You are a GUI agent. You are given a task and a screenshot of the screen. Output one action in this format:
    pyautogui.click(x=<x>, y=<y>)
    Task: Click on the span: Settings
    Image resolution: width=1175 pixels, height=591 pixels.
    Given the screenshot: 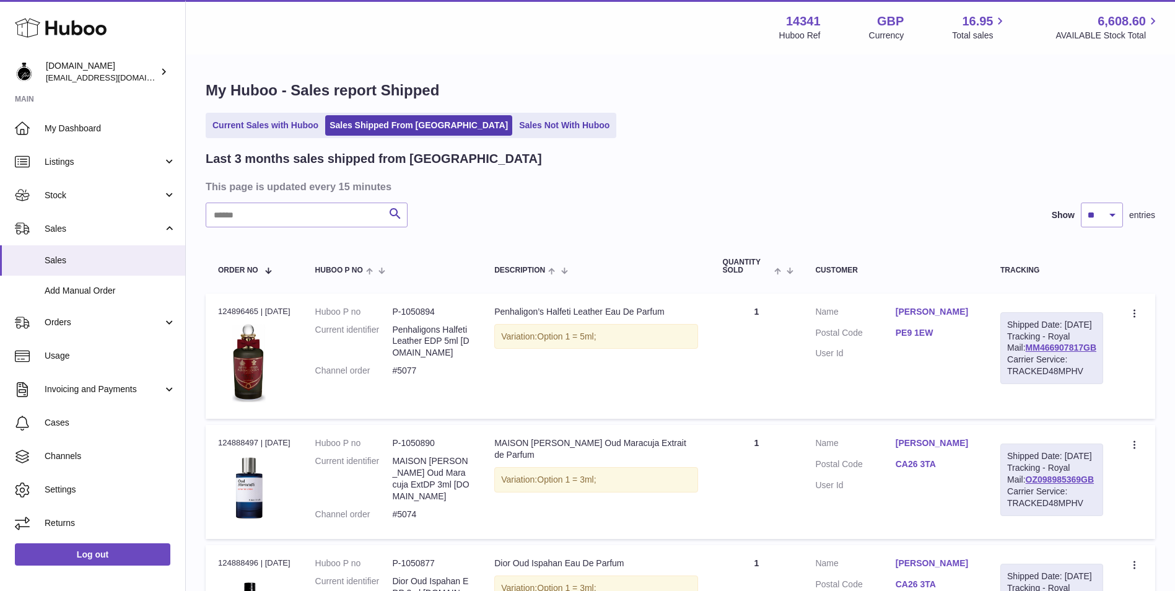 What is the action you would take?
    pyautogui.click(x=110, y=489)
    